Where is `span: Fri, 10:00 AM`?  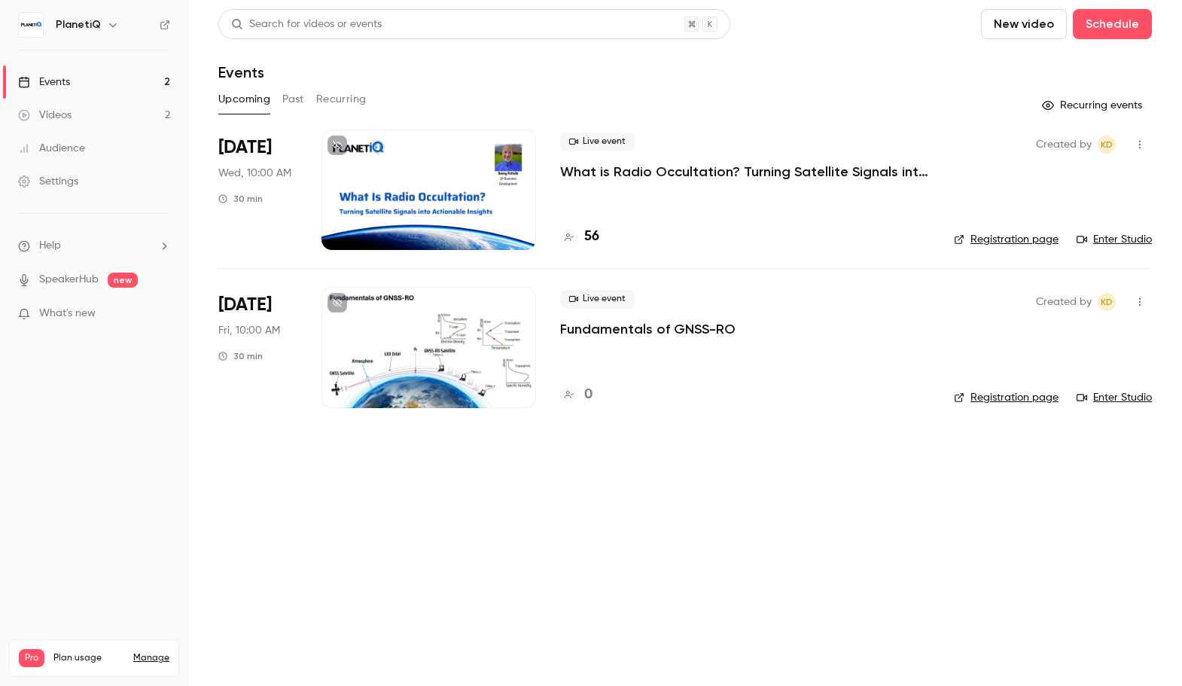 span: Fri, 10:00 AM is located at coordinates (249, 331).